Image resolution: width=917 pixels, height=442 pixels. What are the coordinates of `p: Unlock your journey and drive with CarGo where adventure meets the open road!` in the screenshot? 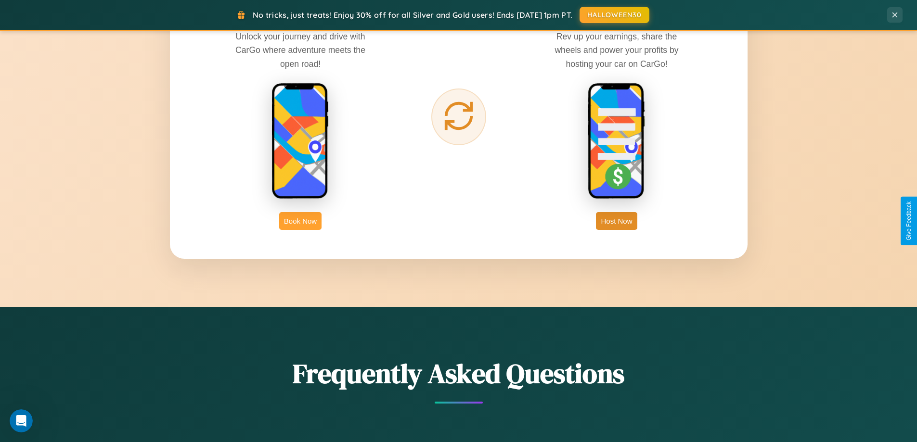 It's located at (300, 50).